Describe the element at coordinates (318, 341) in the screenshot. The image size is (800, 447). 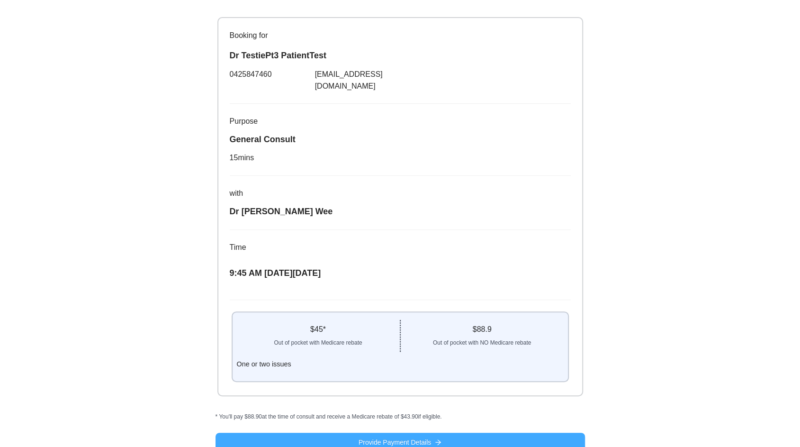
I see `div: Out of pocket with Medicare rebate` at that location.